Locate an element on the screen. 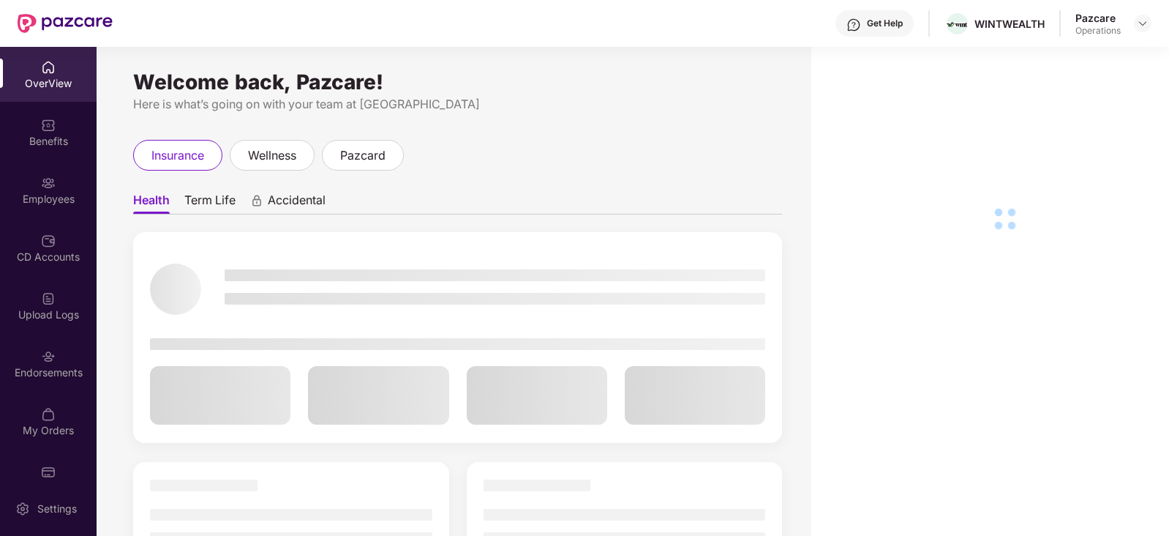  img: New Pazcare Logo is located at coordinates (65, 23).